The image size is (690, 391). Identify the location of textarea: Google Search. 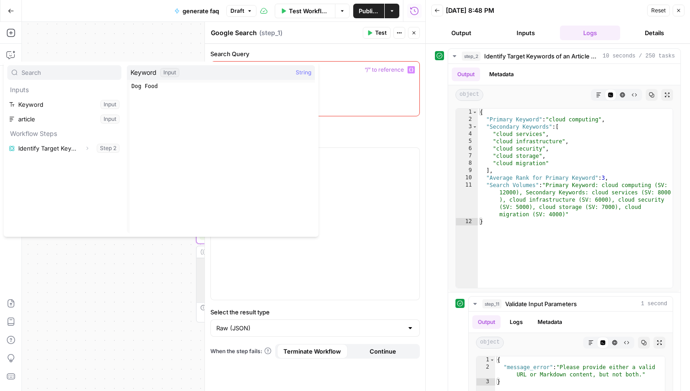
(234, 33).